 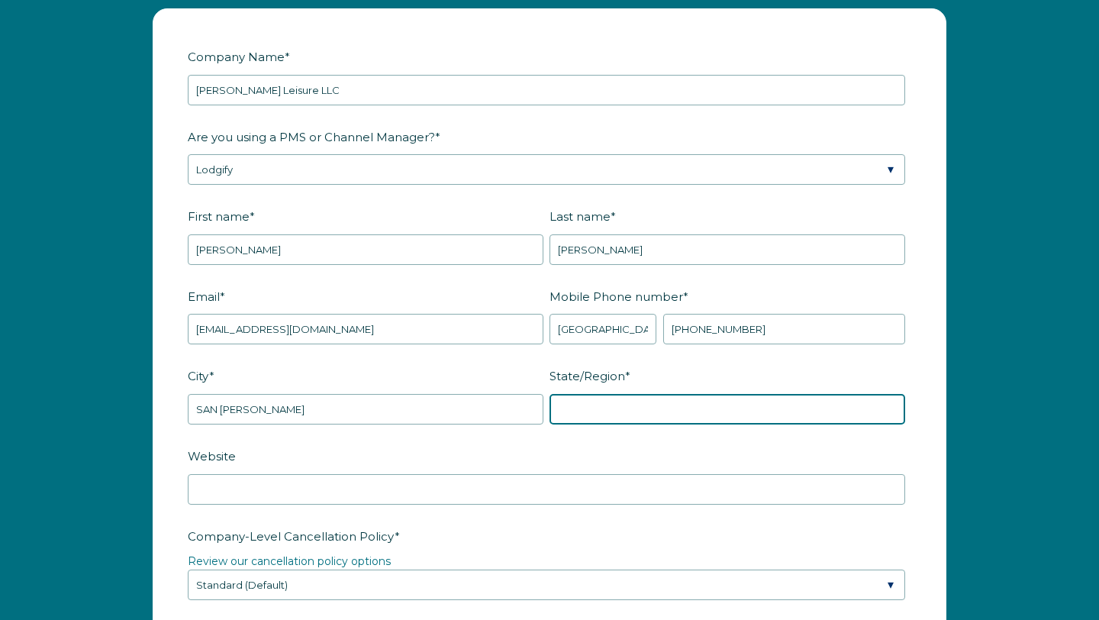 I want to click on span: Are you using a PMS or Channel Manager?, so click(x=311, y=137).